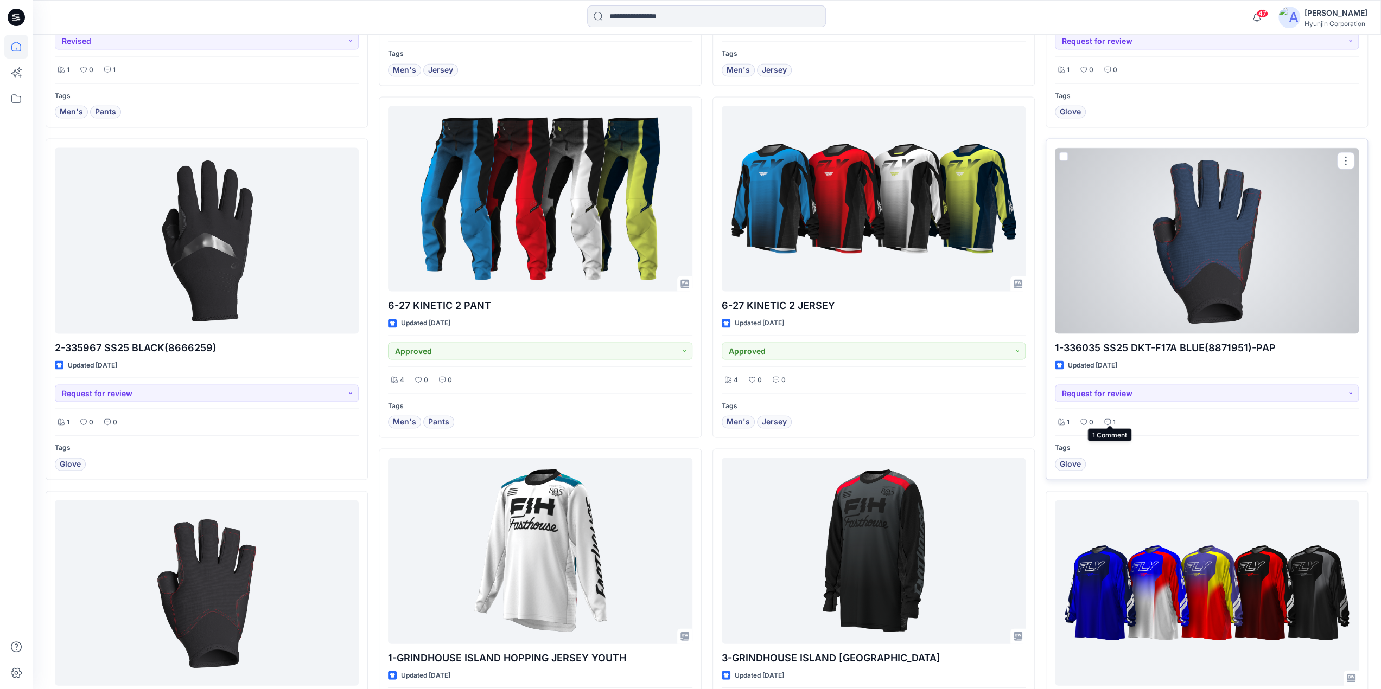  I want to click on span: 47, so click(1262, 14).